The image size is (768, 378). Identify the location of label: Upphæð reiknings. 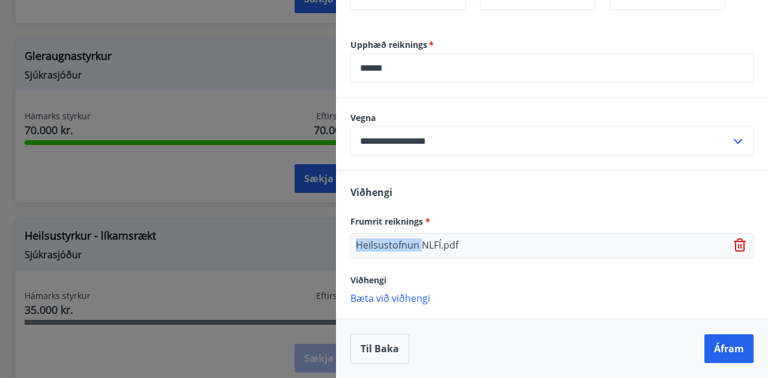
(552, 45).